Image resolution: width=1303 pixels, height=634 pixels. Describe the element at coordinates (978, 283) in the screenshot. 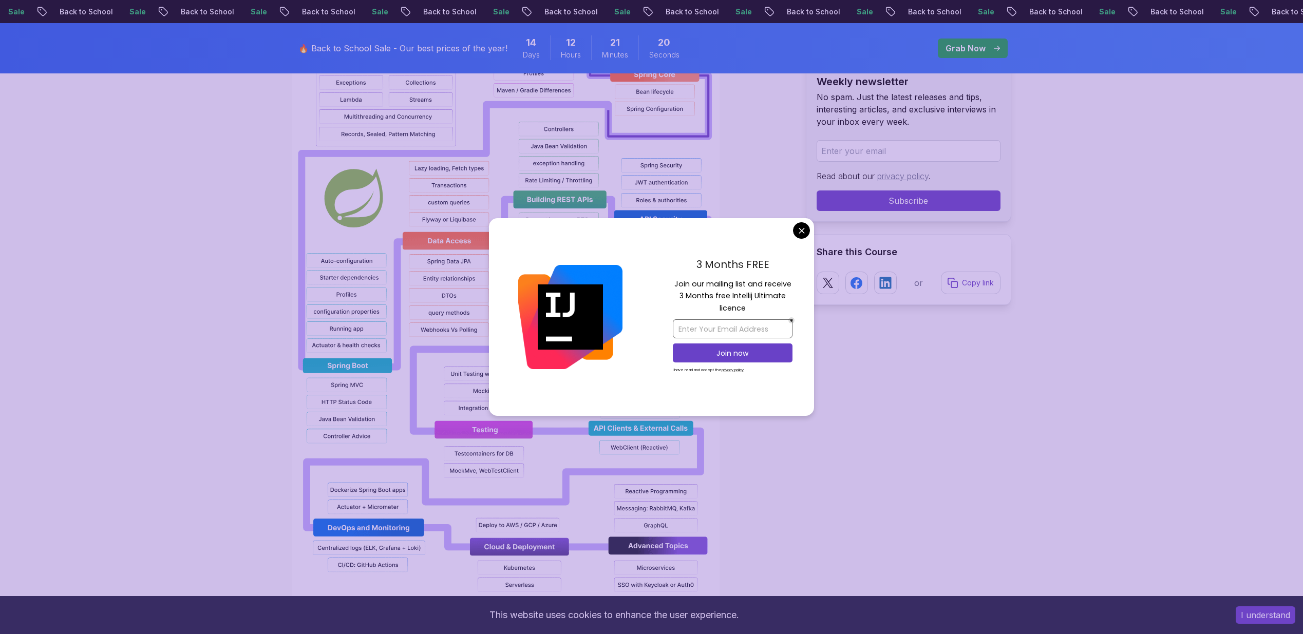

I see `p: Copy link` at that location.